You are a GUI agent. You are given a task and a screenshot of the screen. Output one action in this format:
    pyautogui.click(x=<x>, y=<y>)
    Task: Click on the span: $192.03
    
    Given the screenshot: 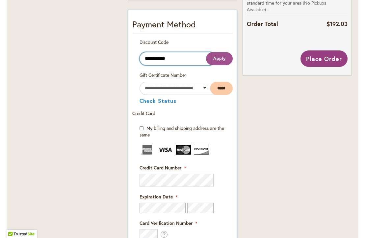 What is the action you would take?
    pyautogui.click(x=337, y=24)
    